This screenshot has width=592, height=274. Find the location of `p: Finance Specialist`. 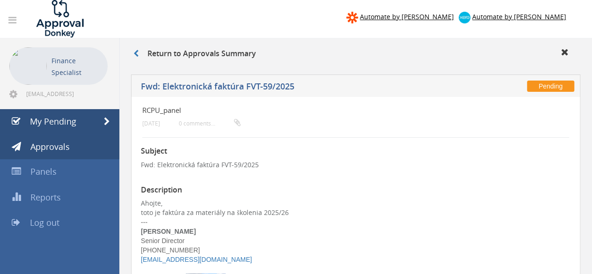

p: Finance Specialist is located at coordinates (77, 66).